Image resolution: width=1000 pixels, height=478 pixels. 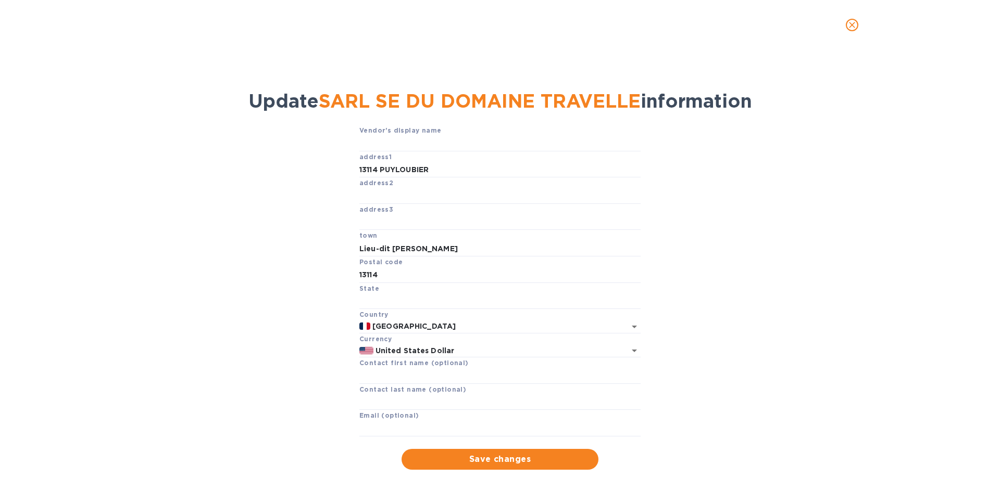 I want to click on b: Currency, so click(x=375, y=339).